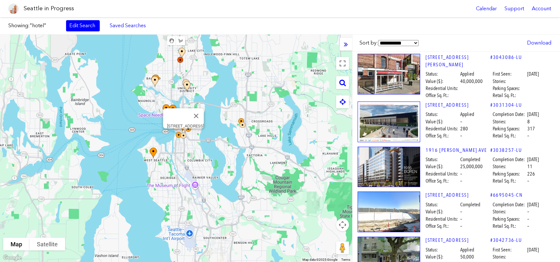 The width and height of the screenshot is (560, 262). What do you see at coordinates (196, 116) in the screenshot?
I see `button: Close` at bounding box center [196, 116].